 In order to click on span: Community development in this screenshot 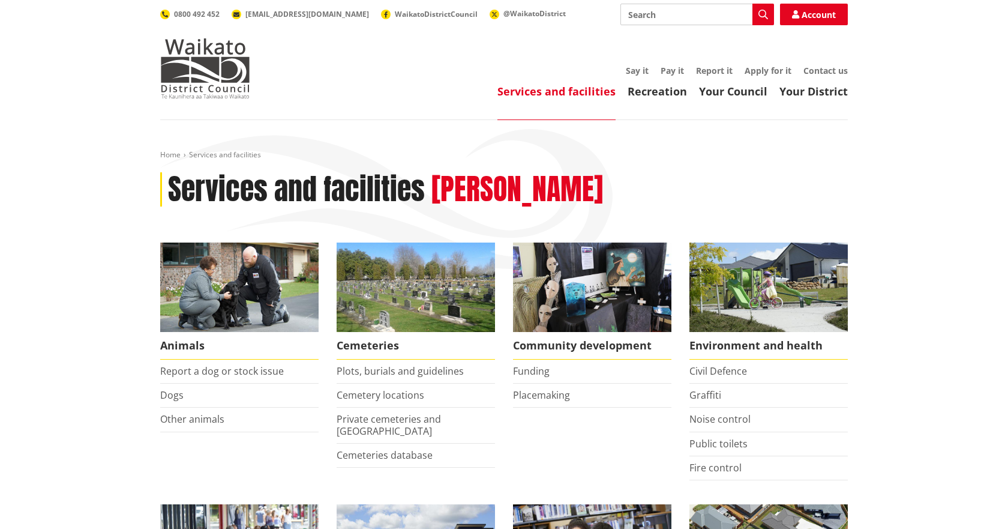, I will do `click(592, 346)`.